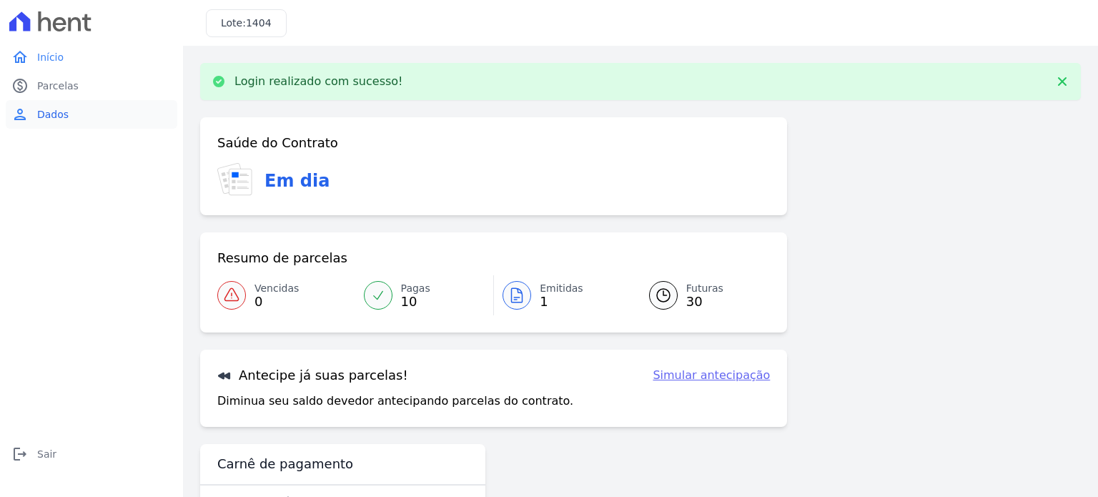 This screenshot has height=497, width=1098. I want to click on a: Vencidas 0, so click(286, 295).